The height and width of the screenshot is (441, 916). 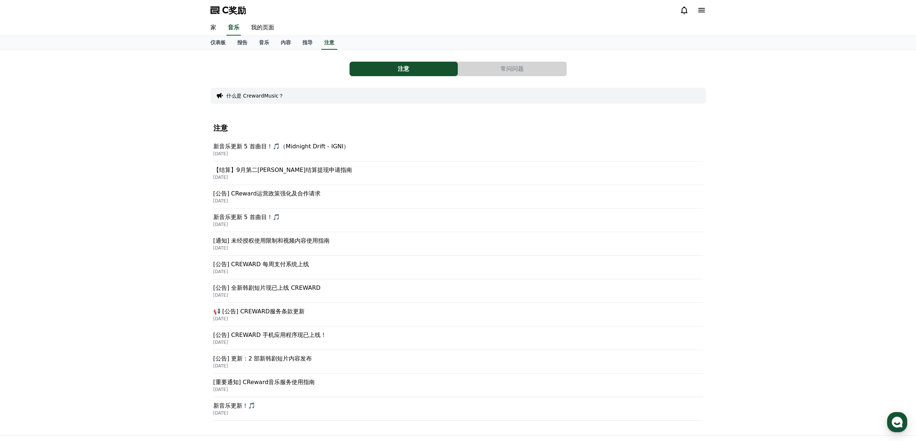 I want to click on span: Home, so click(x=25, y=244).